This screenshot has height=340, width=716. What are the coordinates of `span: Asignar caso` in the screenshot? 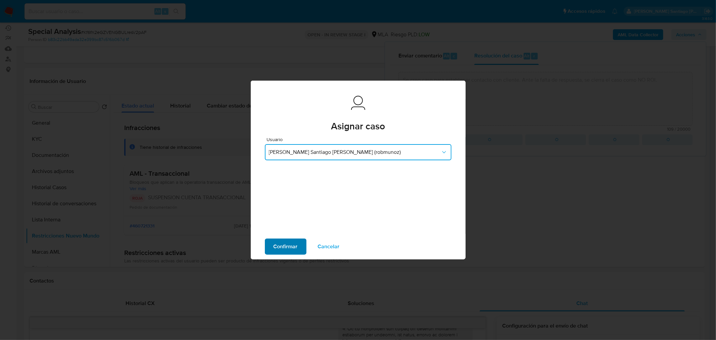 It's located at (358, 126).